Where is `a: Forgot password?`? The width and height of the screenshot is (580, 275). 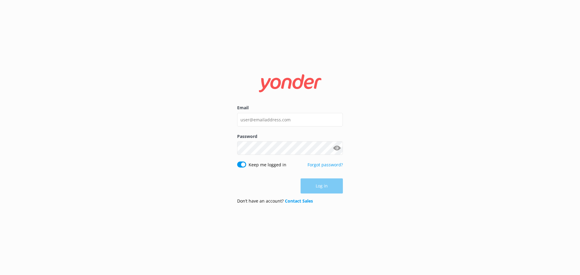
a: Forgot password? is located at coordinates (325, 165).